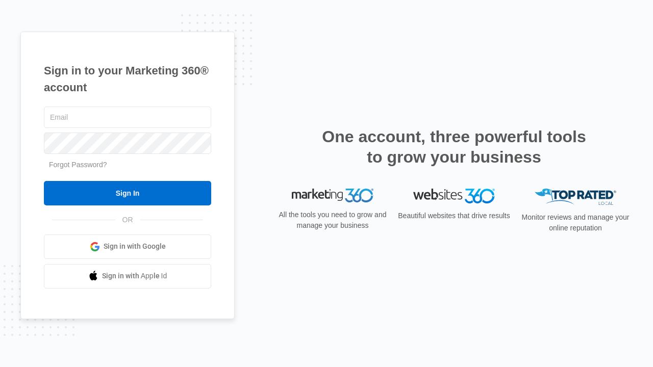 This screenshot has width=653, height=367. Describe the element at coordinates (135, 276) in the screenshot. I see `span: Sign in with Apple Id` at that location.